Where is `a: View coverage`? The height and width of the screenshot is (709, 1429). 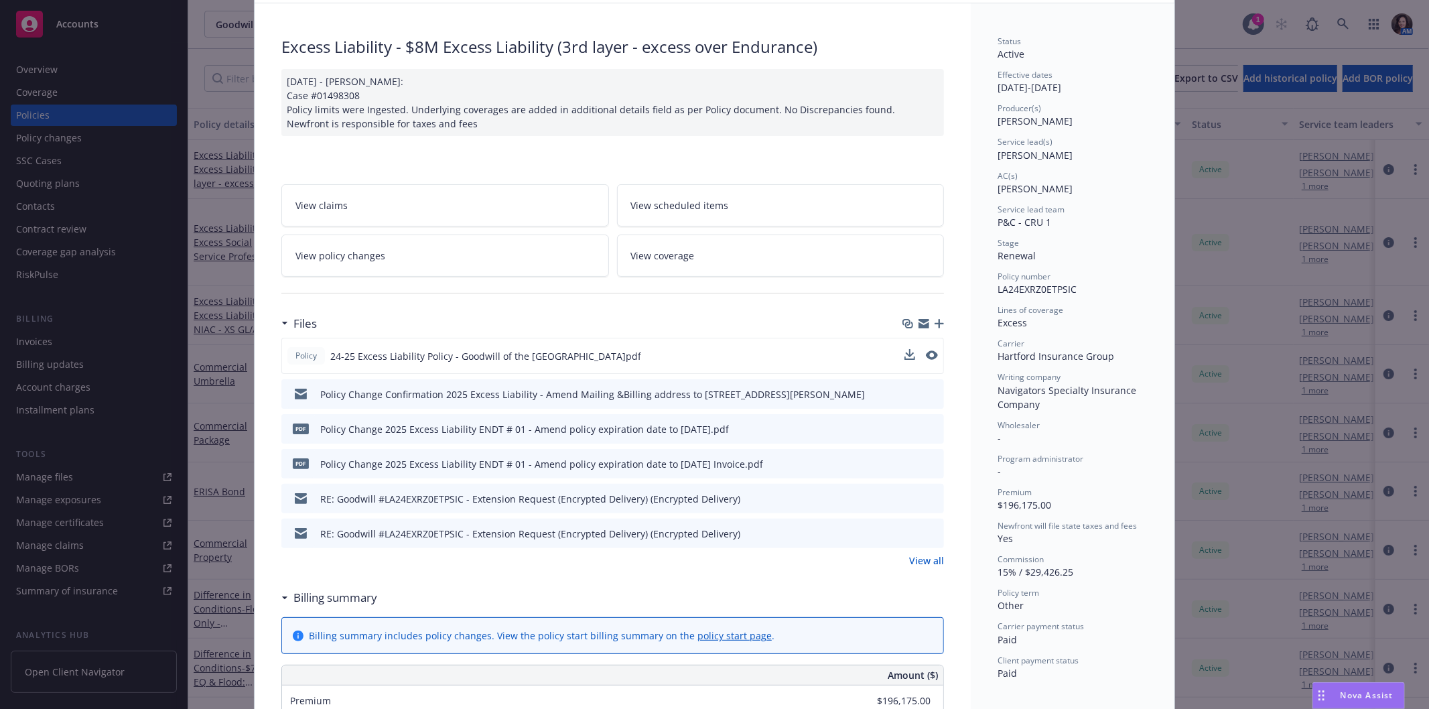 a: View coverage is located at coordinates (781, 255).